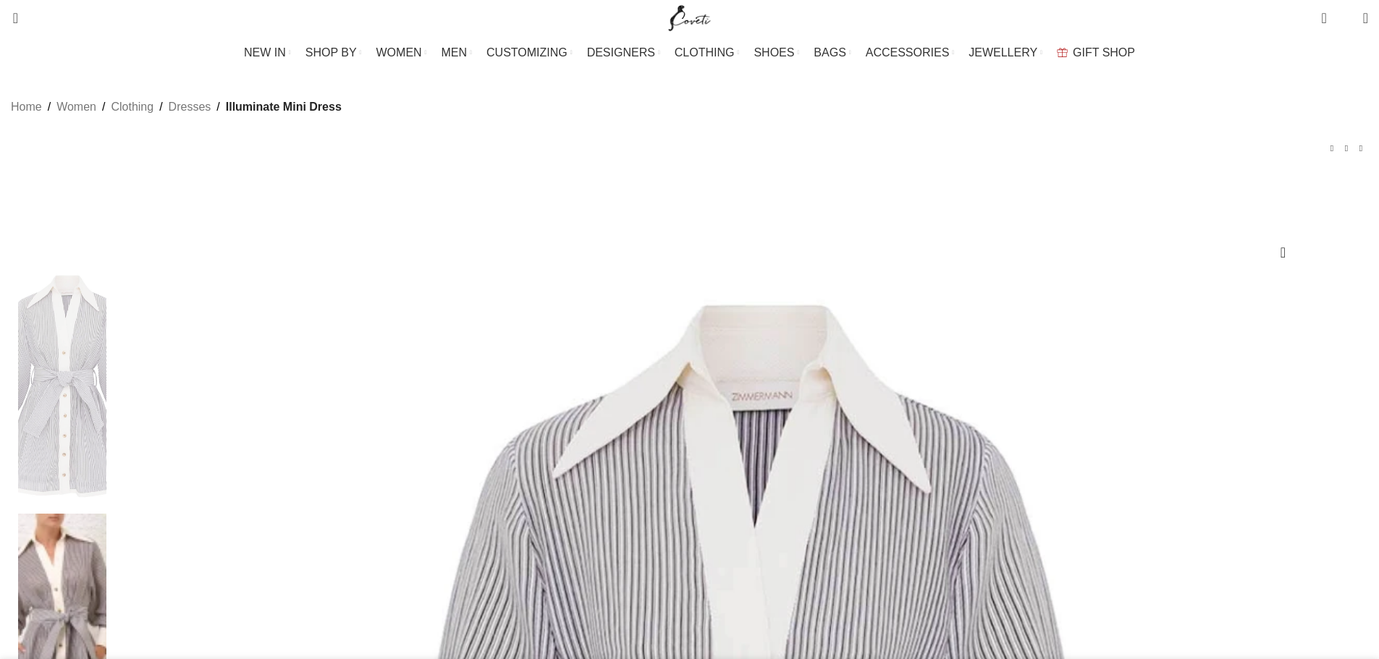 Image resolution: width=1379 pixels, height=659 pixels. Describe the element at coordinates (1323, 18) in the screenshot. I see `a: 0` at that location.